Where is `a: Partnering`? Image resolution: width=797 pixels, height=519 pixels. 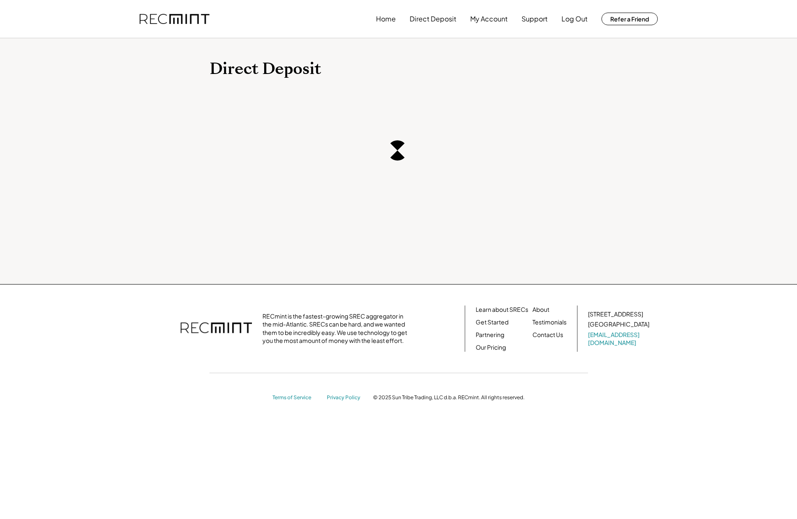 a: Partnering is located at coordinates (490, 335).